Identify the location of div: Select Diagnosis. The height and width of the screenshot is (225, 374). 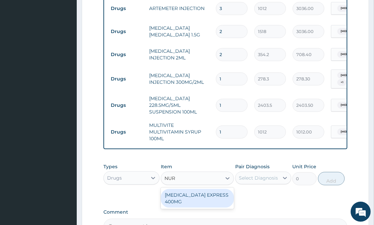
(258, 178).